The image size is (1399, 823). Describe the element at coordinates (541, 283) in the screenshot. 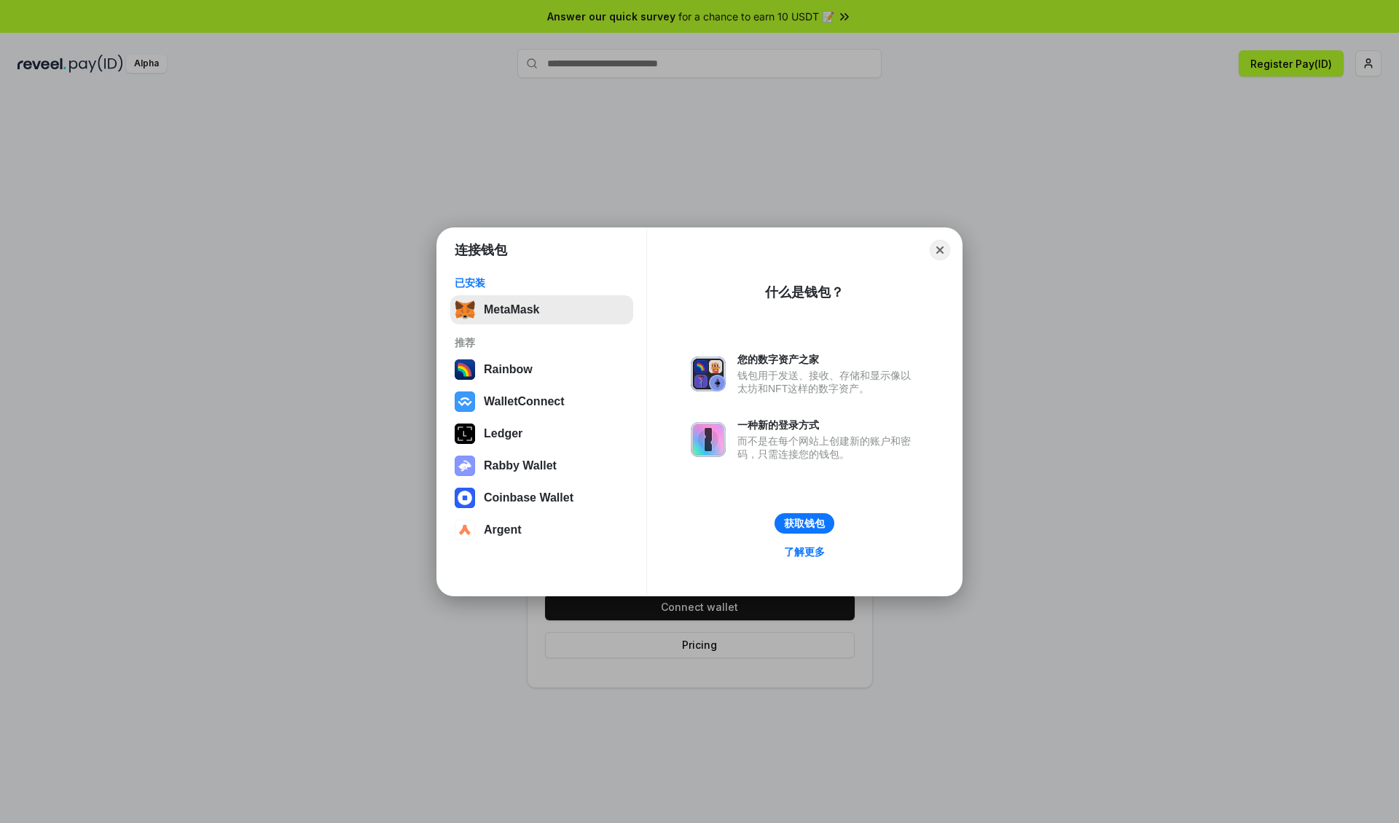

I see `div: 已安装` at that location.